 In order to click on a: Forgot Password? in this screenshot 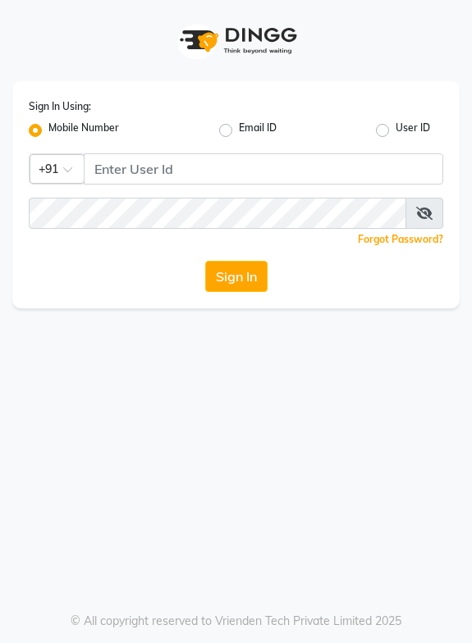, I will do `click(400, 239)`.